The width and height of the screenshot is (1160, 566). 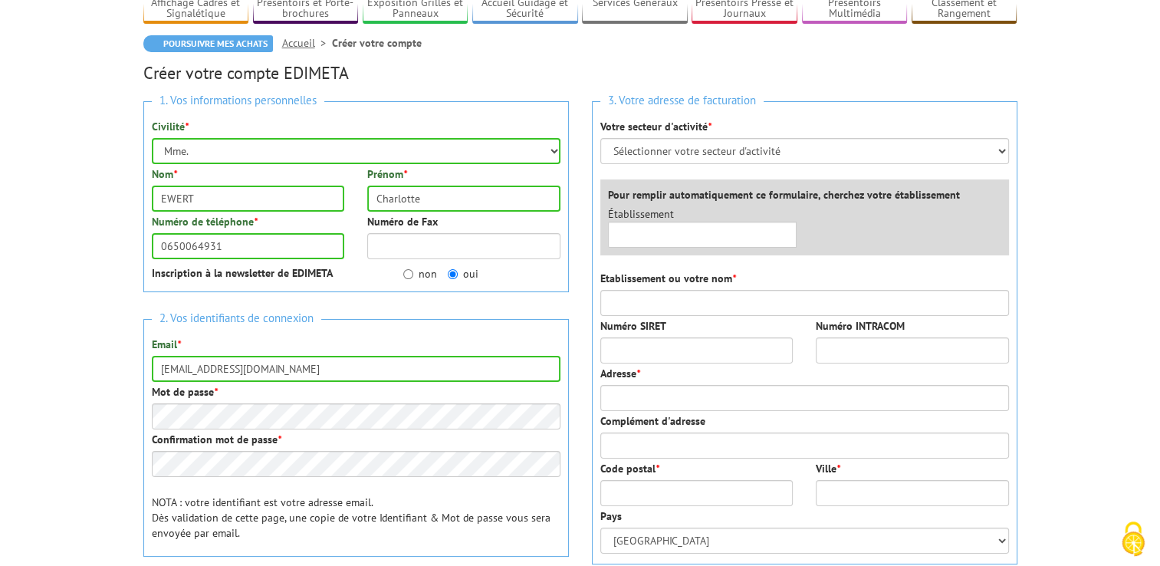 I want to click on h2: Créer votre compte EDIMETA, so click(x=580, y=73).